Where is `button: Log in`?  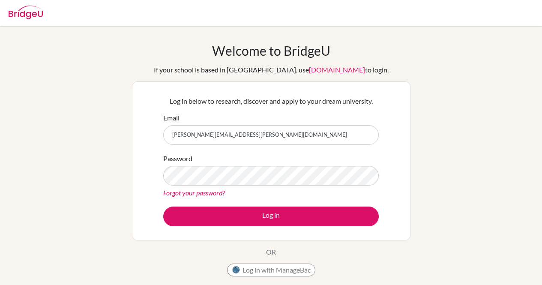
button: Log in is located at coordinates (271, 216).